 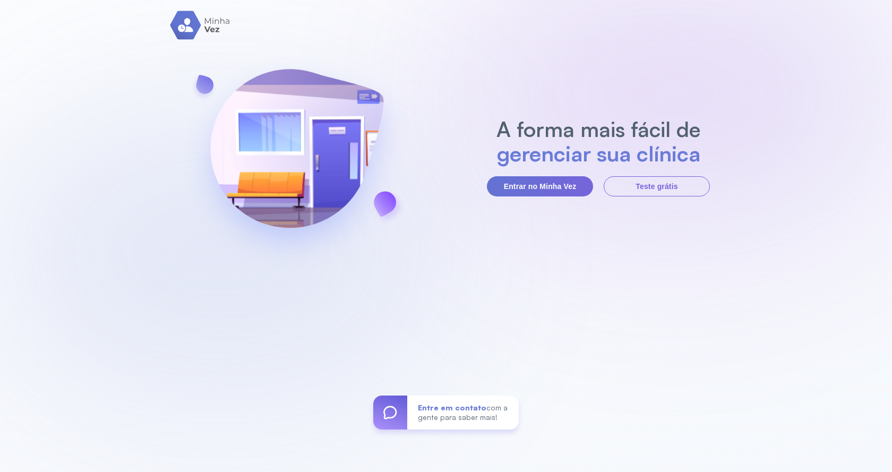 I want to click on button: Teste grátis, so click(x=657, y=186).